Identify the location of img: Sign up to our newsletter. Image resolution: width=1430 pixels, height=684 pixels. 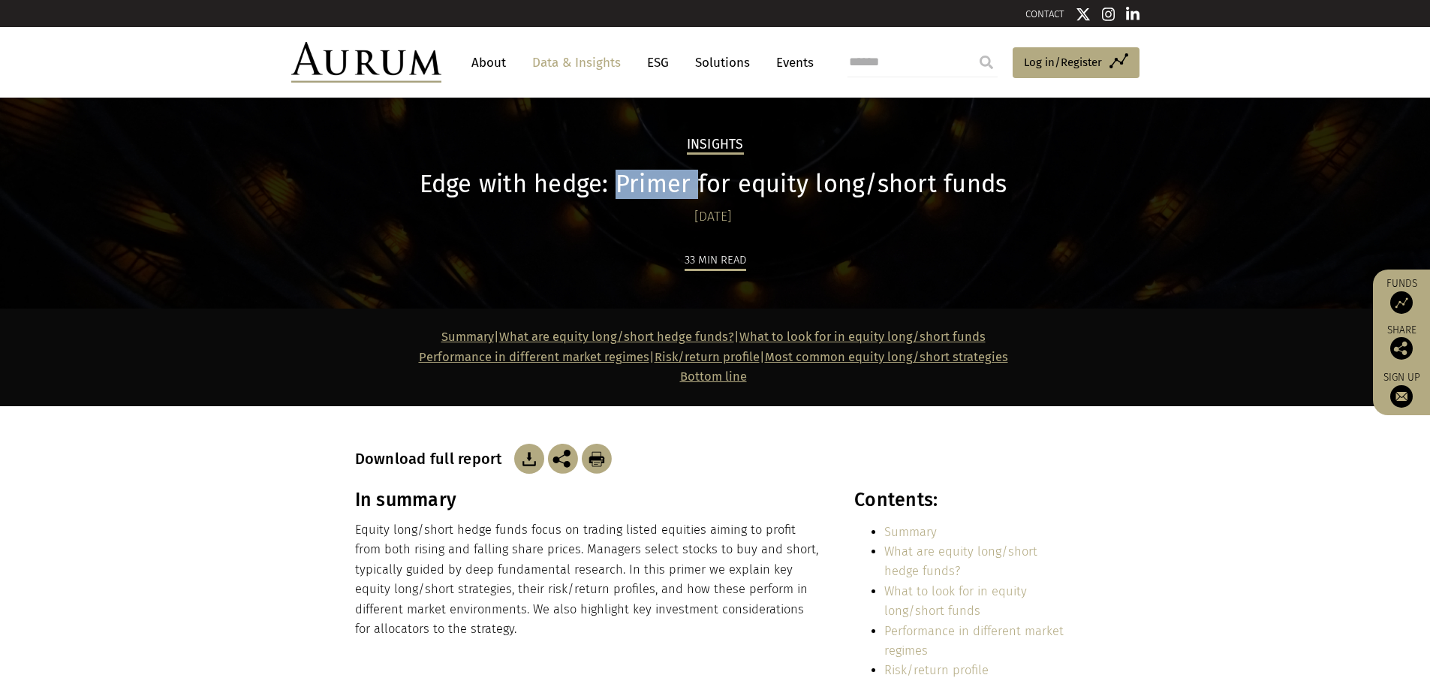
(1402, 396).